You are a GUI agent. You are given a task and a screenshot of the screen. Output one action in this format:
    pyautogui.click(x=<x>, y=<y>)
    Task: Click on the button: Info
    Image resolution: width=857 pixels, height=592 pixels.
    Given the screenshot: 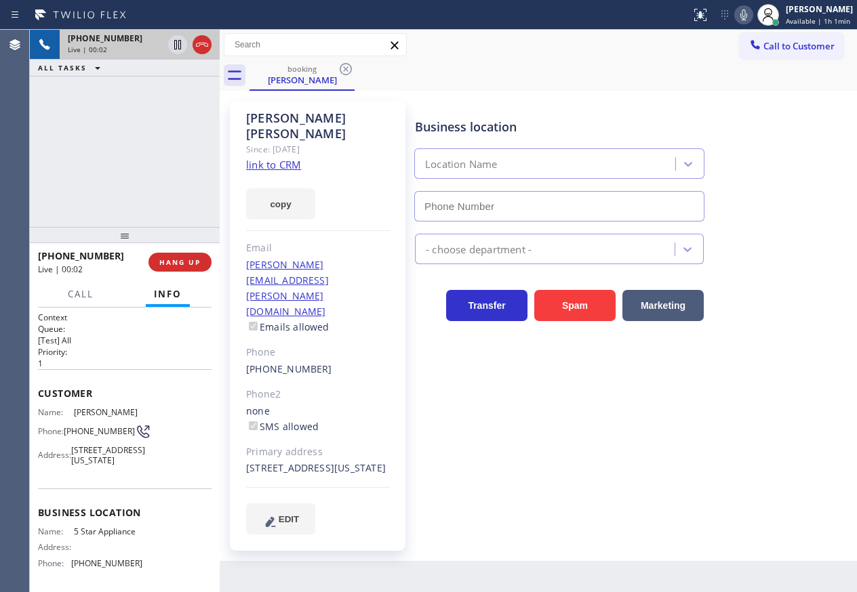 What is the action you would take?
    pyautogui.click(x=167, y=294)
    